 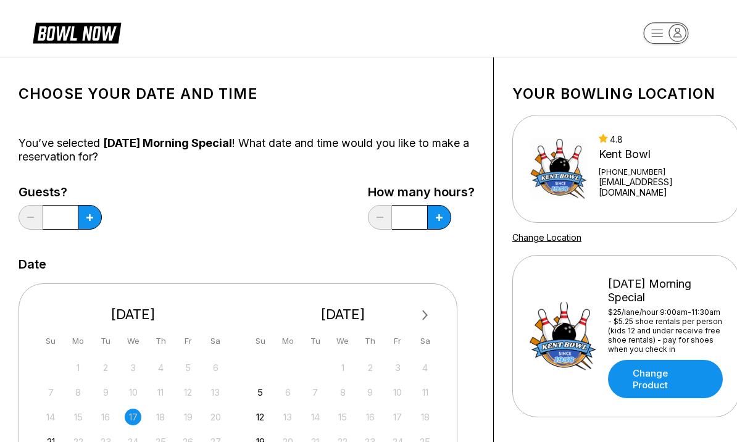 I want to click on div: Not available Friday, September 12th, 2025, so click(x=188, y=392).